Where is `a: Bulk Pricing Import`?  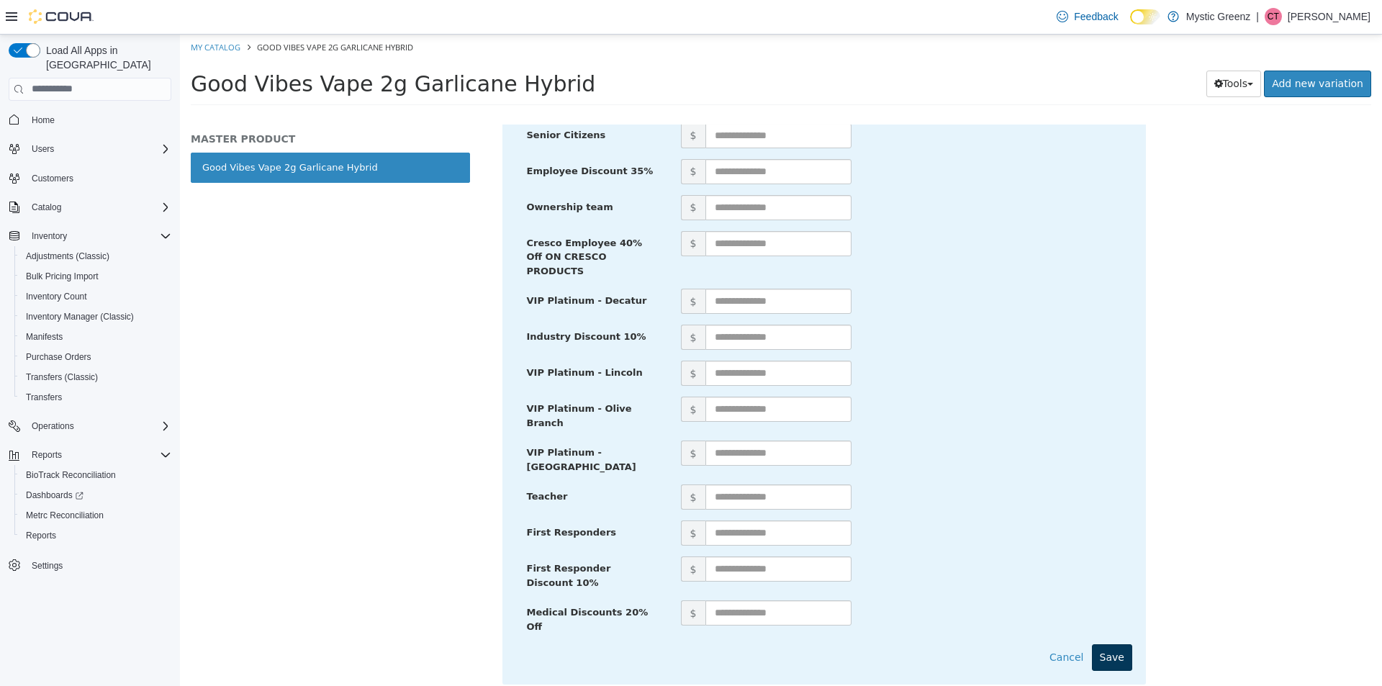 a: Bulk Pricing Import is located at coordinates (62, 276).